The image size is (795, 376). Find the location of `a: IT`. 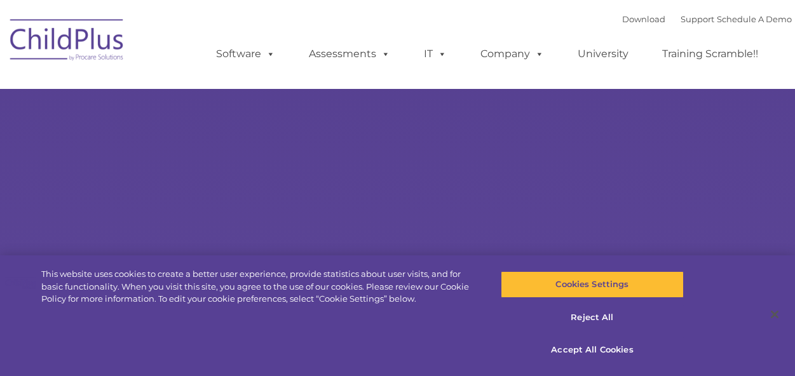

a: IT is located at coordinates (435, 54).